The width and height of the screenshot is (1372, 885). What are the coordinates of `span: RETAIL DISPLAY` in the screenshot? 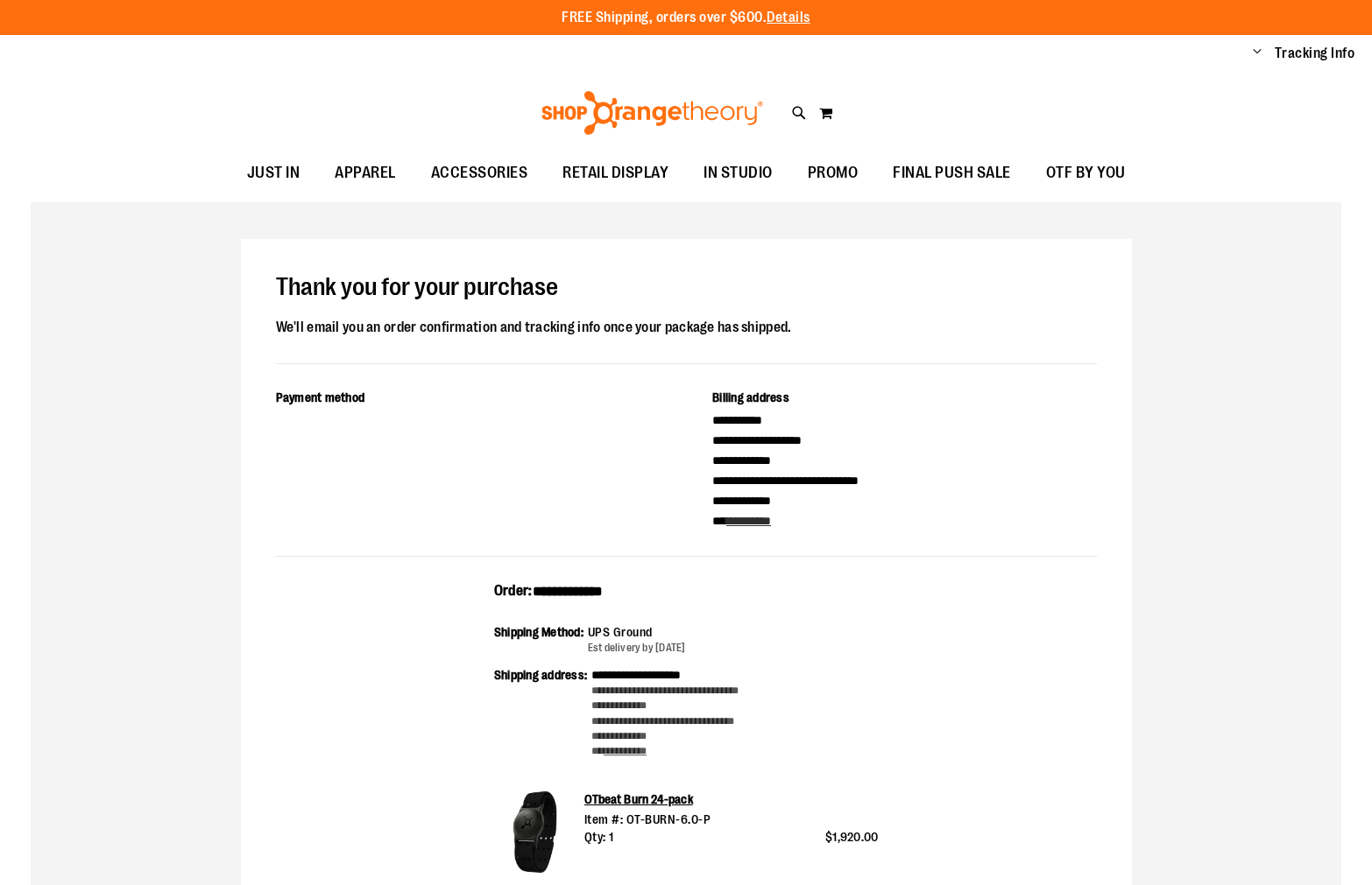 It's located at (615, 173).